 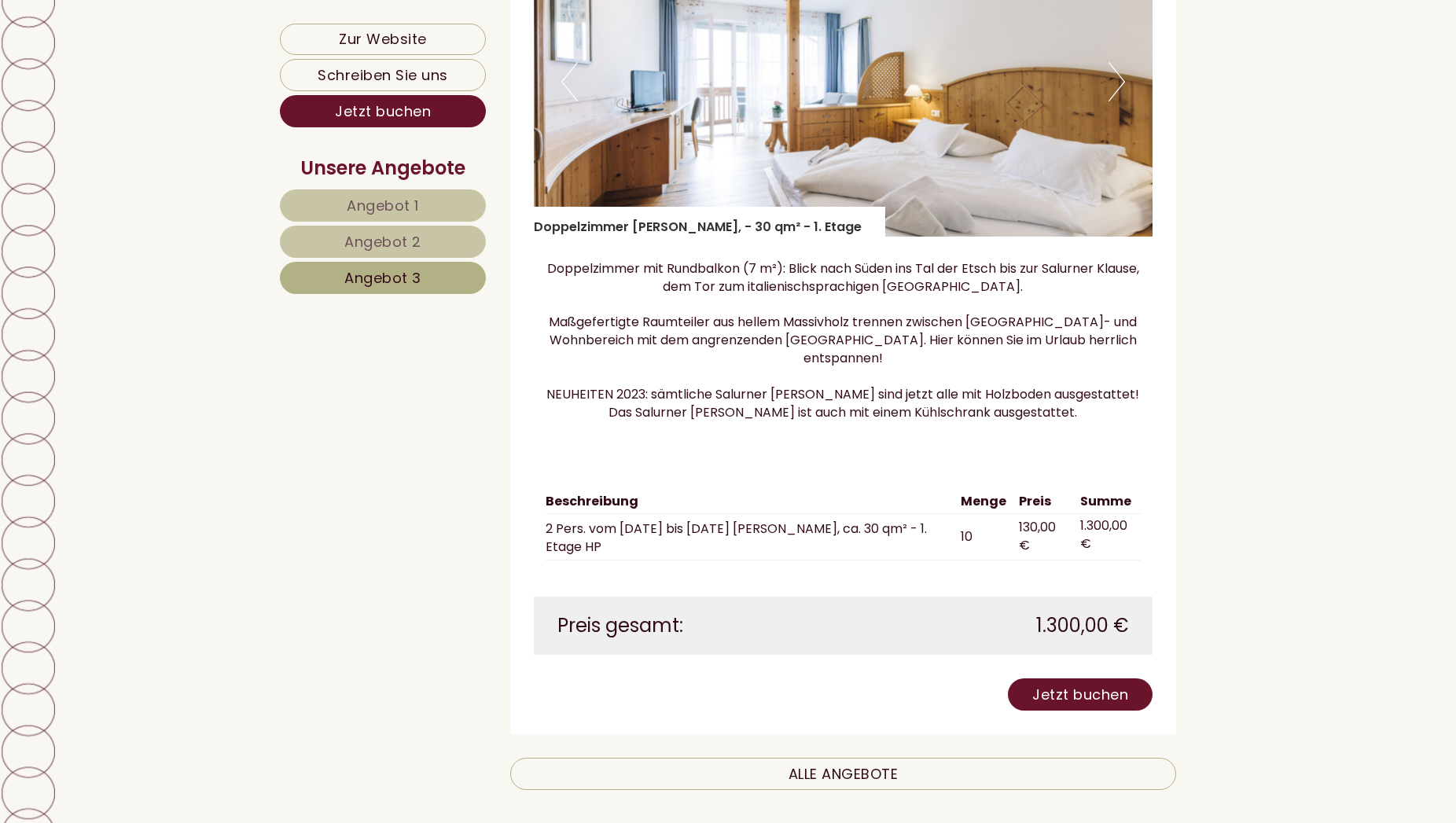 What do you see at coordinates (843, 341) in the screenshot?
I see `p: Doppelzimmer mit Rundbalkon (7 m²): Blick nach Süden ins Tal der Etsch bis zur Salurner Klause, d...` at bounding box center [843, 341].